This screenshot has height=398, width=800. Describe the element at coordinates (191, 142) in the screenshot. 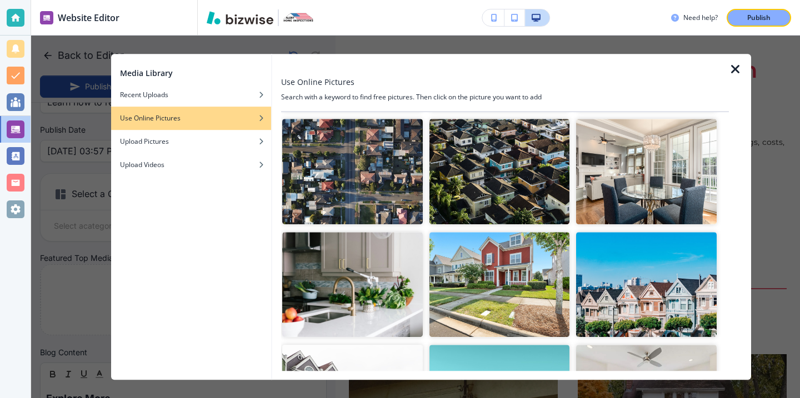

I see `button: Upload Pictures` at that location.